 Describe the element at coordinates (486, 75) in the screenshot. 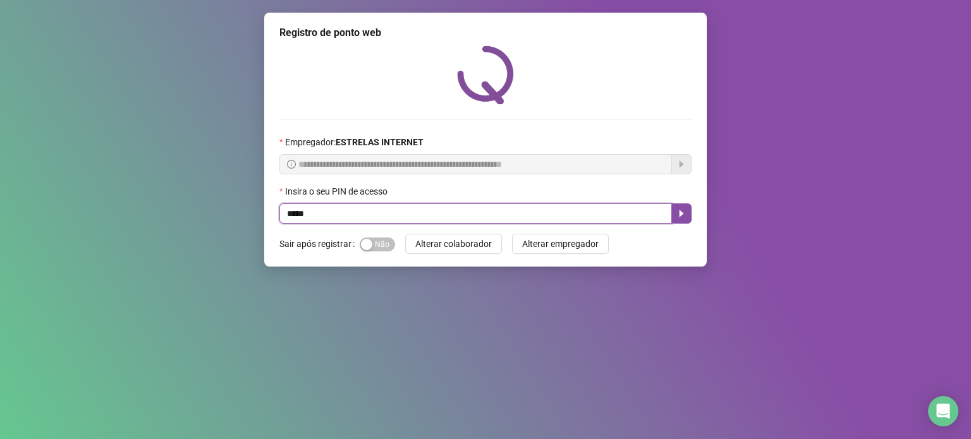

I see `img: QRPoint` at that location.